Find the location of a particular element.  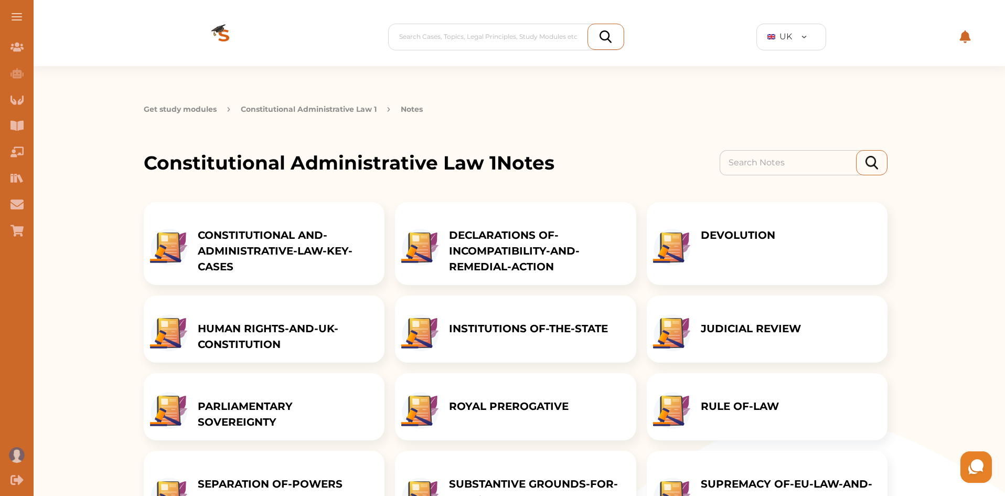

p: SEPARATION OF-POWERS is located at coordinates (270, 484).